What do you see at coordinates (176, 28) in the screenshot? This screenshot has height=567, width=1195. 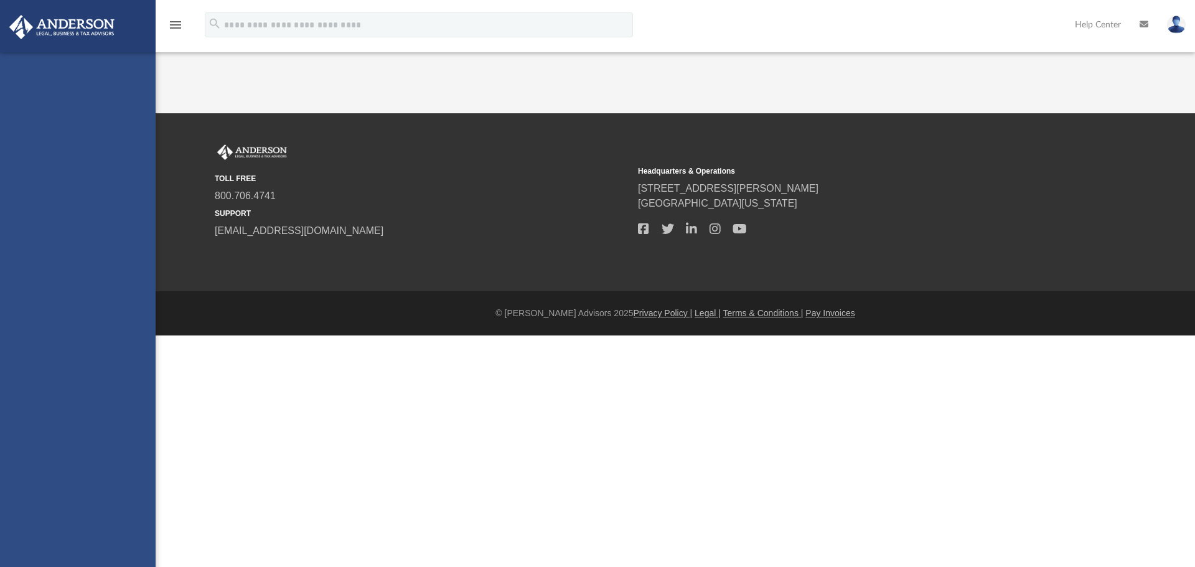 I see `a: menu` at bounding box center [176, 28].